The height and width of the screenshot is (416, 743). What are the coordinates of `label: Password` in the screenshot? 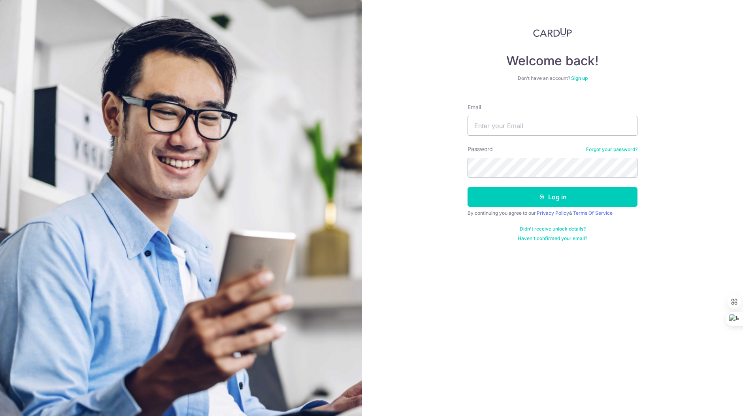 It's located at (480, 149).